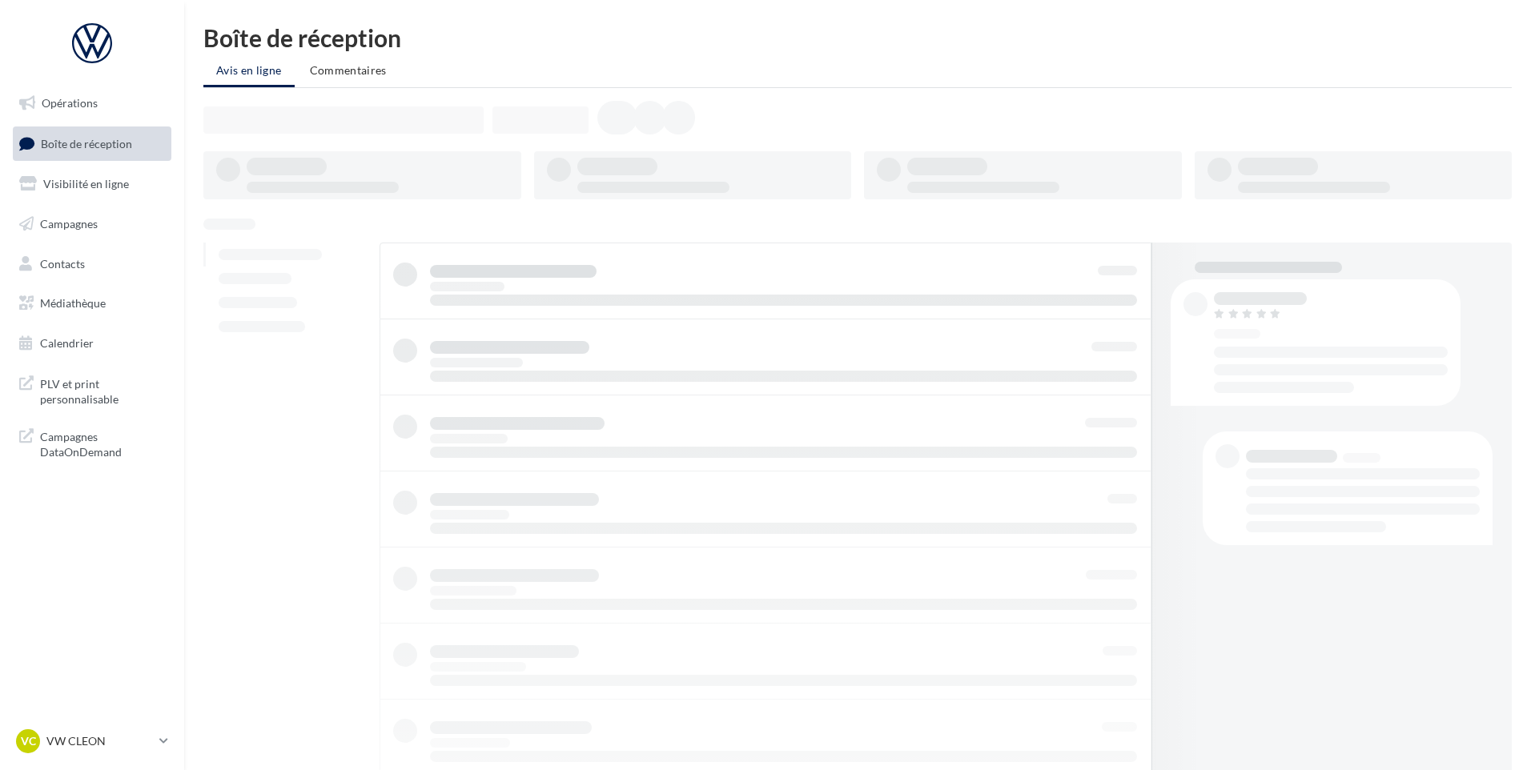  I want to click on a: VC VW CLEON, so click(92, 741).